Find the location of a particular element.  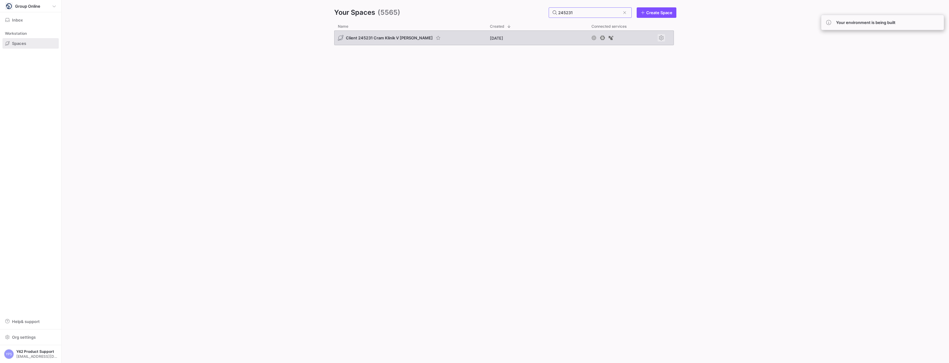

span: Group Online is located at coordinates (28, 6).